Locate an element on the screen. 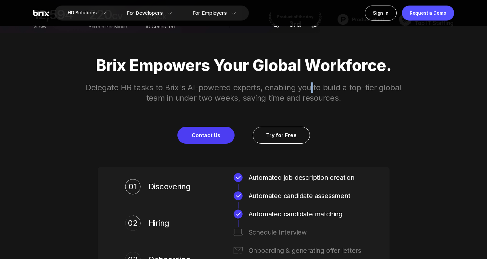  div: Automated job description creation is located at coordinates (306, 177).